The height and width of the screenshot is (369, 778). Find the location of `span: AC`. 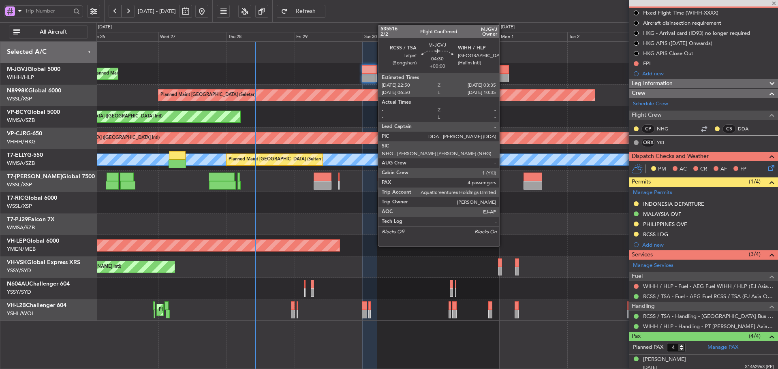

span: AC is located at coordinates (684, 169).